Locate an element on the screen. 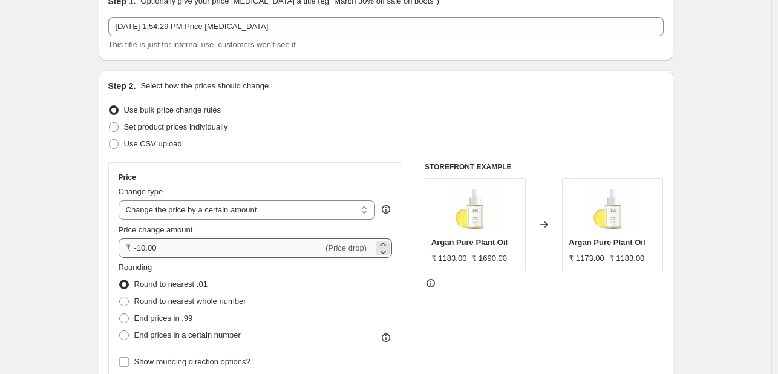 This screenshot has width=778, height=374. strike: ₹ 1690.00 is located at coordinates (489, 258).